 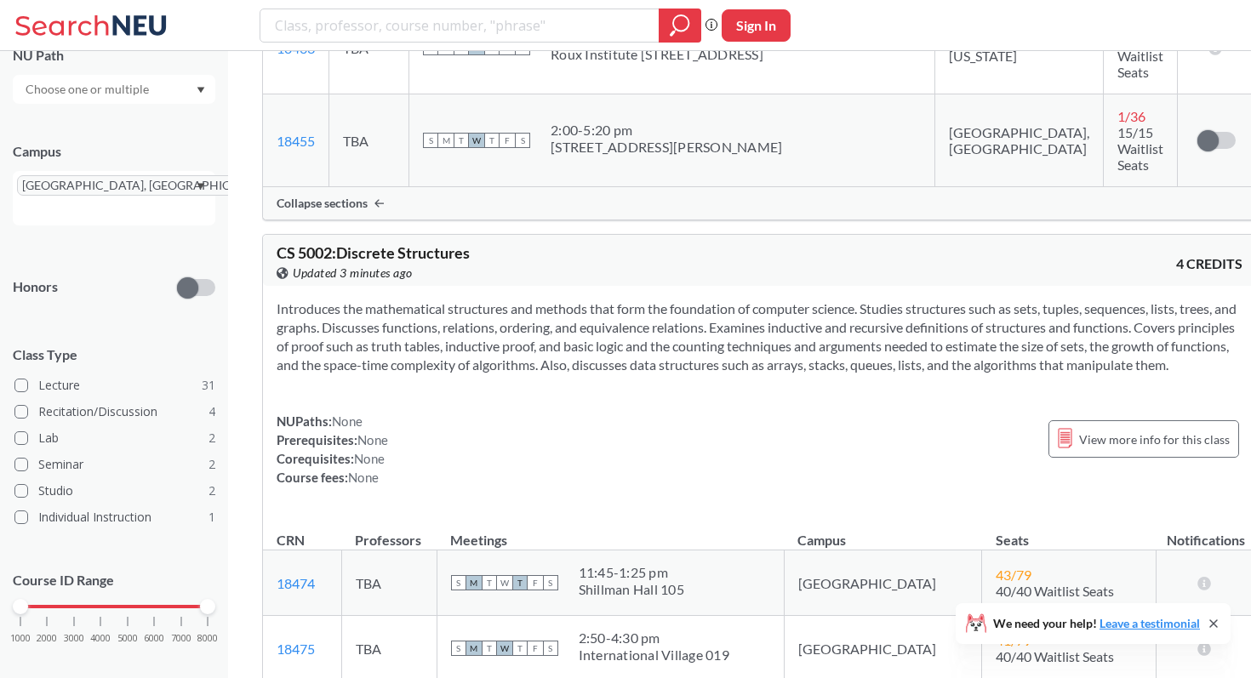 What do you see at coordinates (295, 48) in the screenshot?
I see `a: 18463` at bounding box center [295, 48].